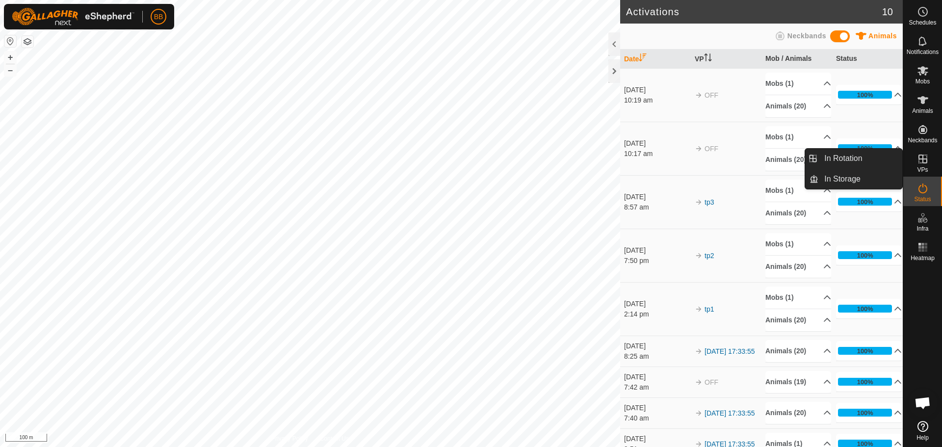  Describe the element at coordinates (656, 59) in the screenshot. I see `th: Date` at that location.